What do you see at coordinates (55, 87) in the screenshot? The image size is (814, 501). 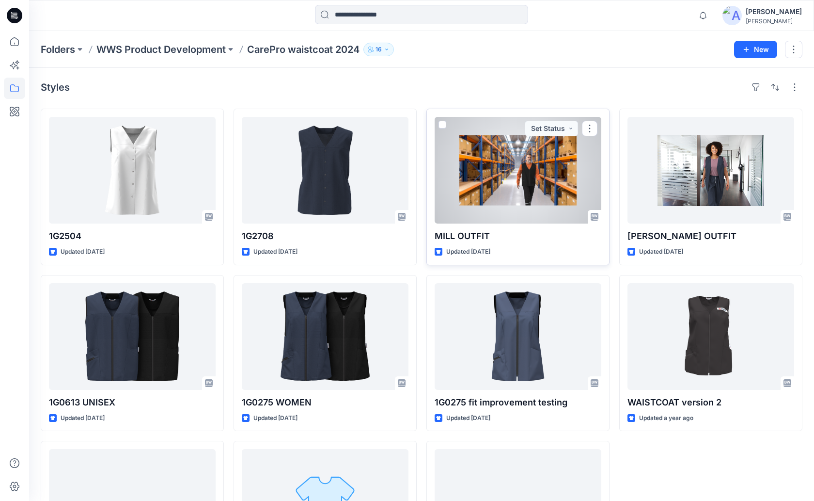 I see `h4: Styles` at bounding box center [55, 87].